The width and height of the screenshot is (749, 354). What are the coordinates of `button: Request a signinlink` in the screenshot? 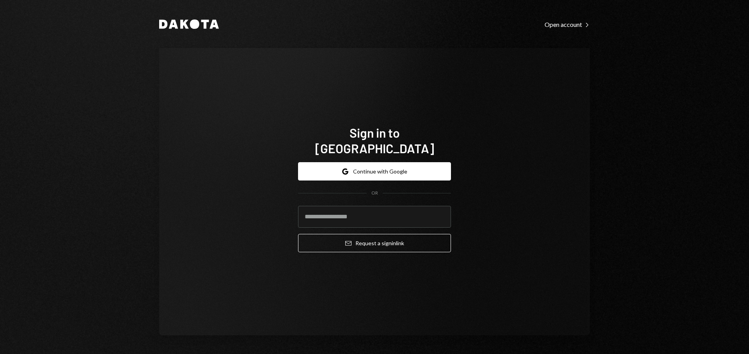 It's located at (374, 243).